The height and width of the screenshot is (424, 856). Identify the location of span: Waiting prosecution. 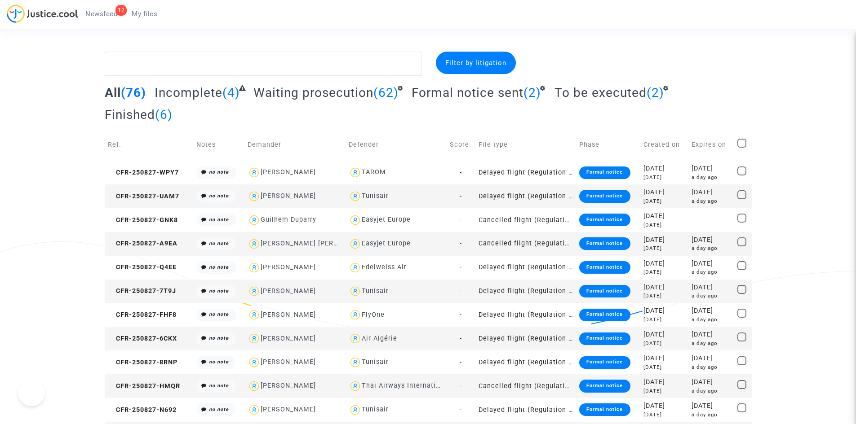
(313, 93).